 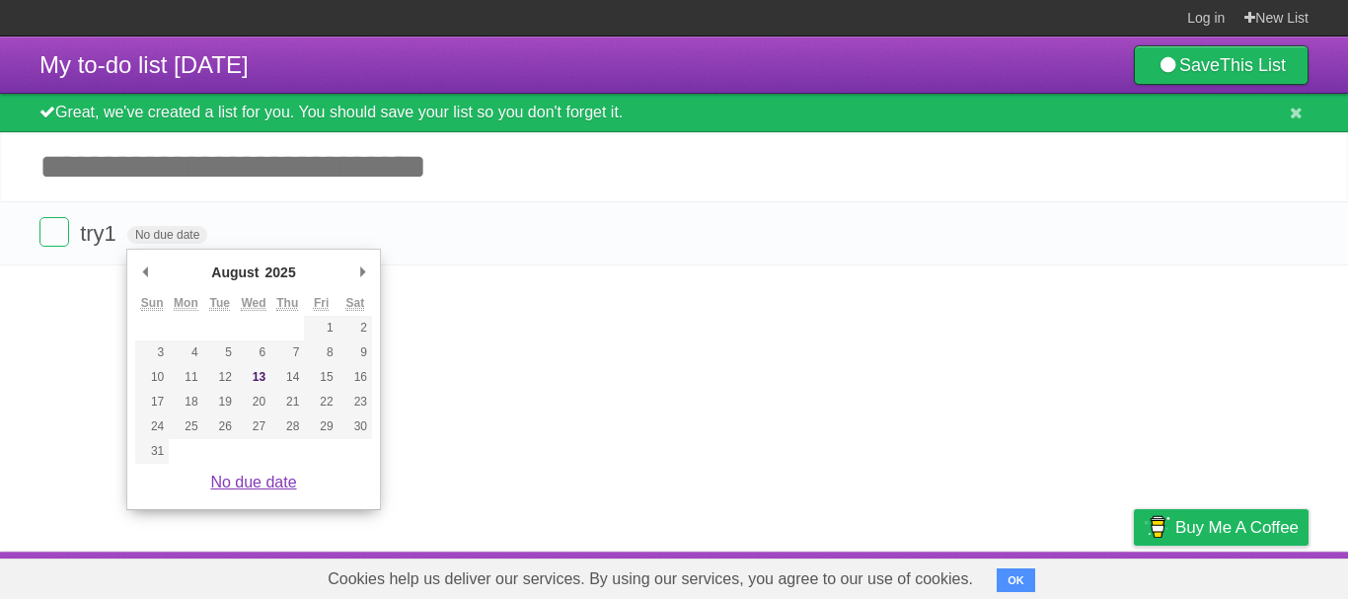 I want to click on span: Buy me a coffee, so click(x=1236, y=527).